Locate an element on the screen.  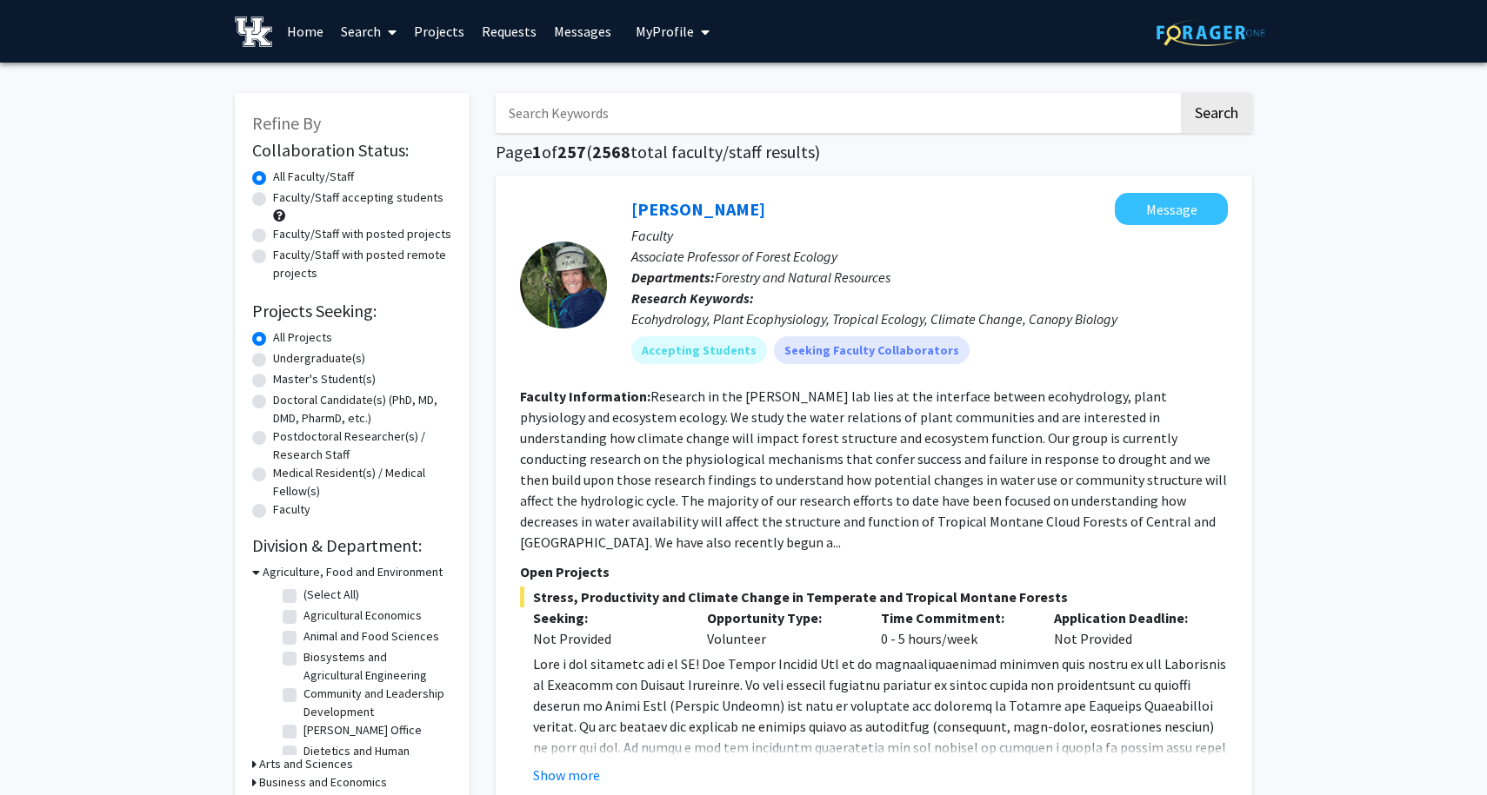
span: 2568 is located at coordinates (611, 151).